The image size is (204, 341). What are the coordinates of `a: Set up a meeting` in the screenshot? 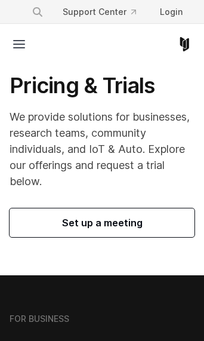 It's located at (102, 223).